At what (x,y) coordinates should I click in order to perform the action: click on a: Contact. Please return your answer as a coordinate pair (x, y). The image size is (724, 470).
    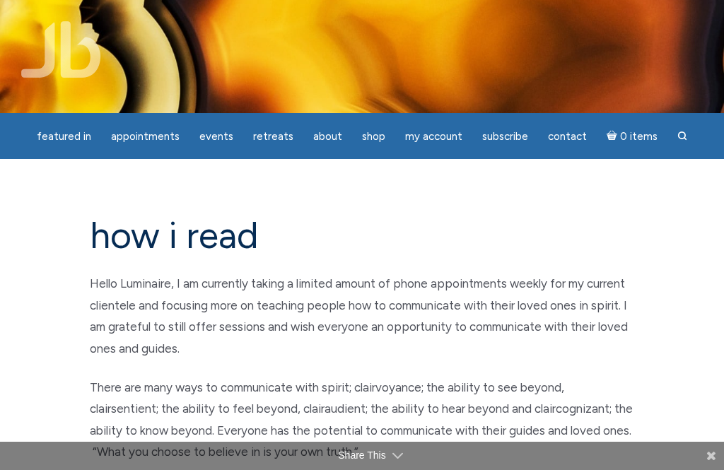
    Looking at the image, I should click on (567, 136).